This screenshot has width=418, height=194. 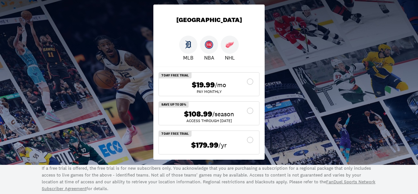 I want to click on div: SAVE UP TO 25%, so click(x=174, y=104).